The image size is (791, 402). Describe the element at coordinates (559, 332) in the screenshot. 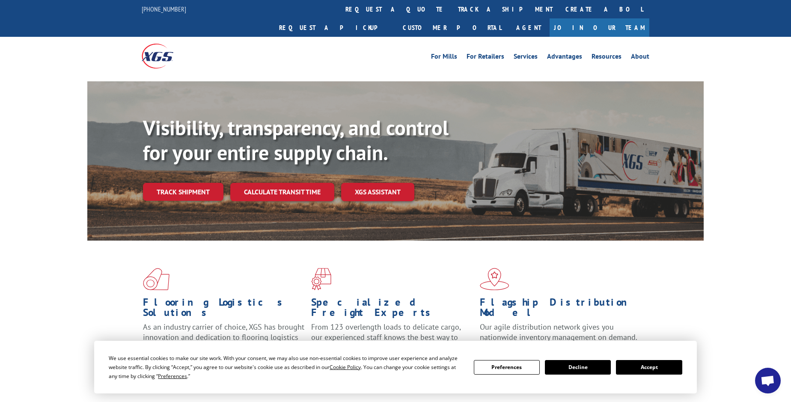

I see `span: Our agile distribution network gives you nationwide inventory management on demand.` at that location.